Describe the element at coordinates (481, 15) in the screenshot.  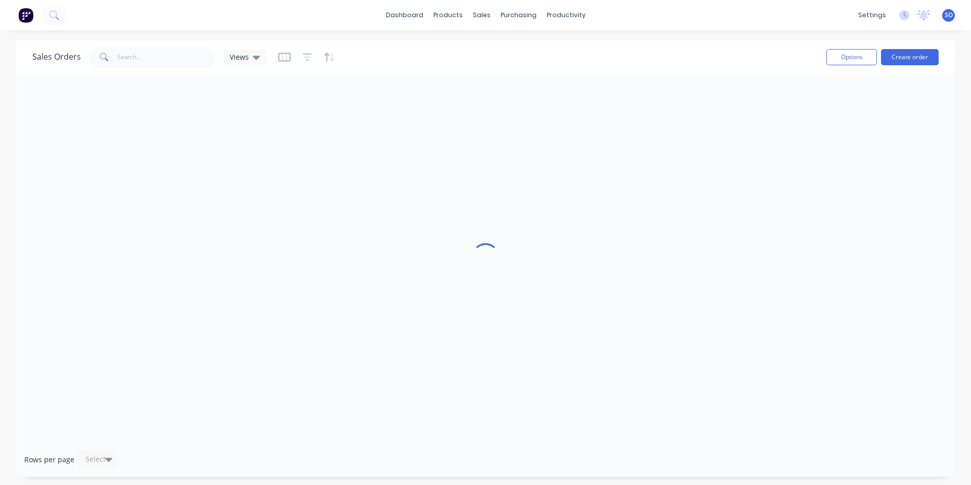
I see `div: sales` at that location.